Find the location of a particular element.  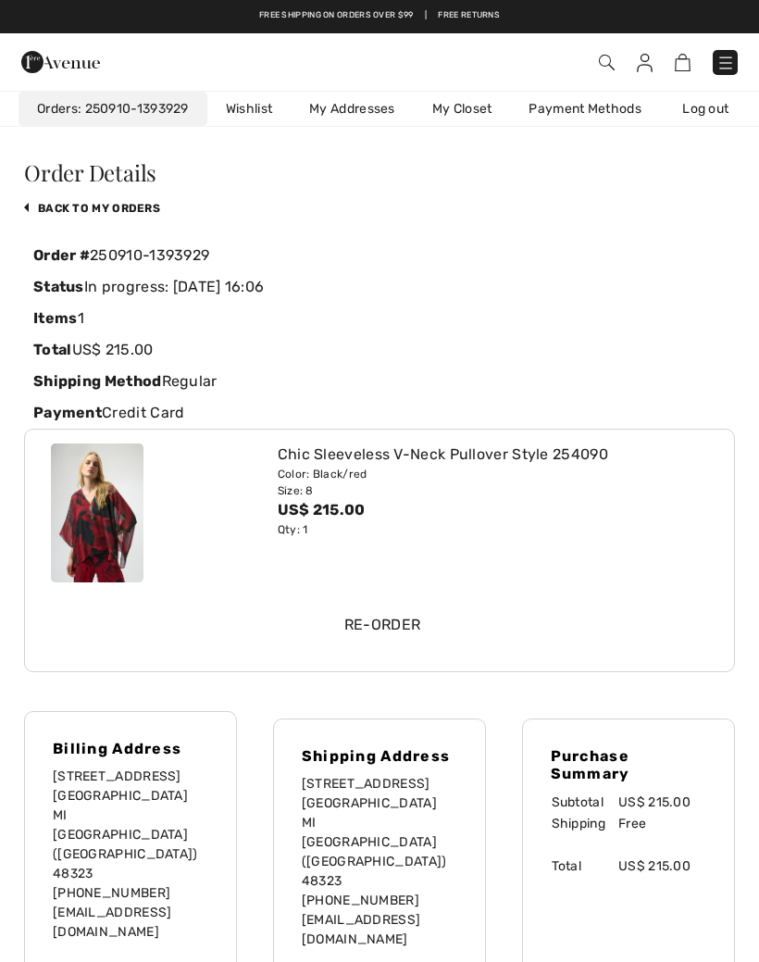

div: 1 is located at coordinates (379, 318).